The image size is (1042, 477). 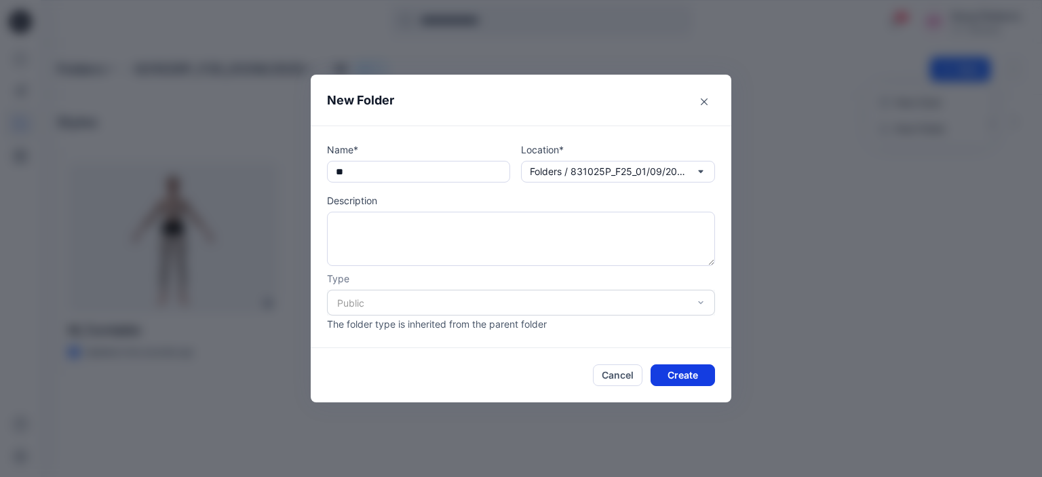 What do you see at coordinates (419, 149) in the screenshot?
I see `p: Name*` at bounding box center [419, 149].